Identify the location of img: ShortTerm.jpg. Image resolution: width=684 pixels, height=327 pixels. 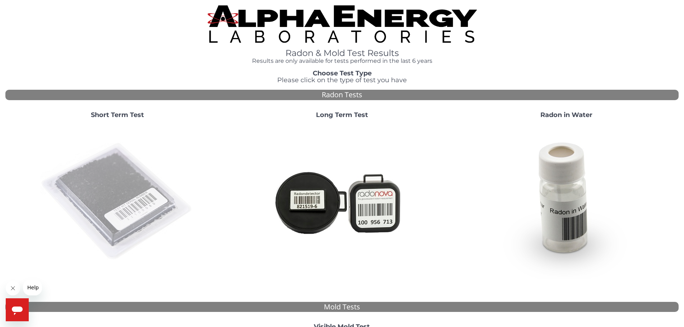
(117, 202).